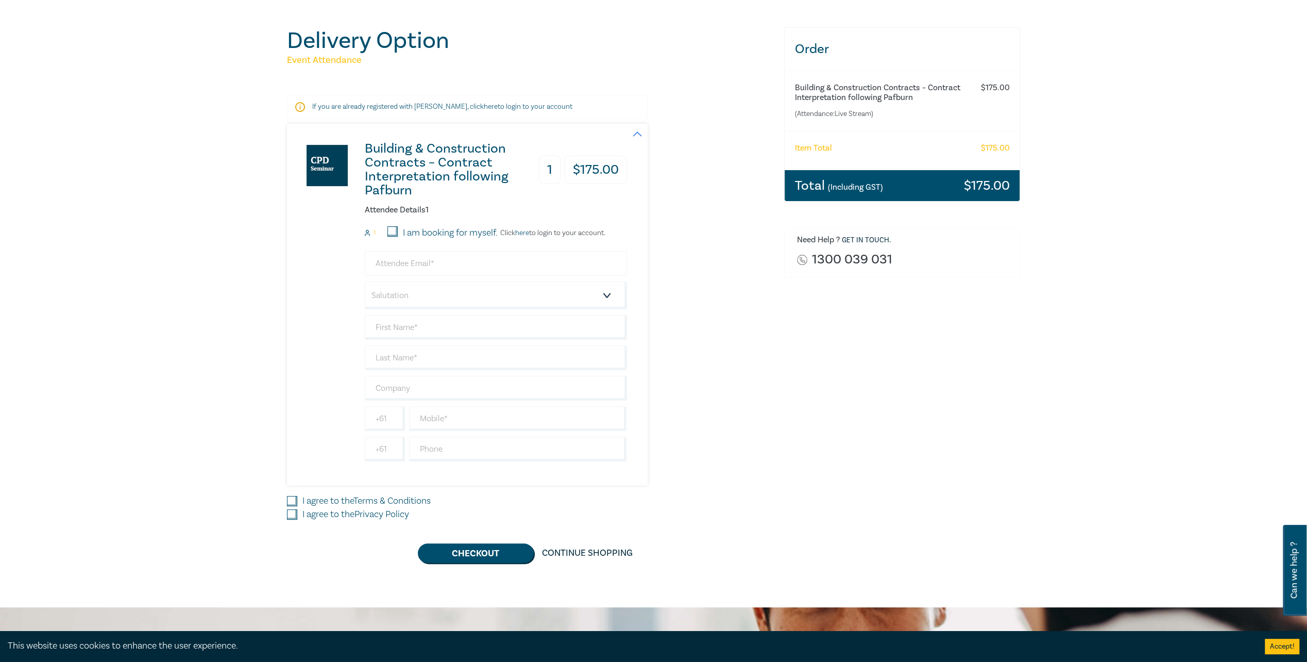 Image resolution: width=1307 pixels, height=662 pixels. I want to click on h6: Building & Construction Contracts – Contract Interpretation following Pafburn, so click(882, 93).